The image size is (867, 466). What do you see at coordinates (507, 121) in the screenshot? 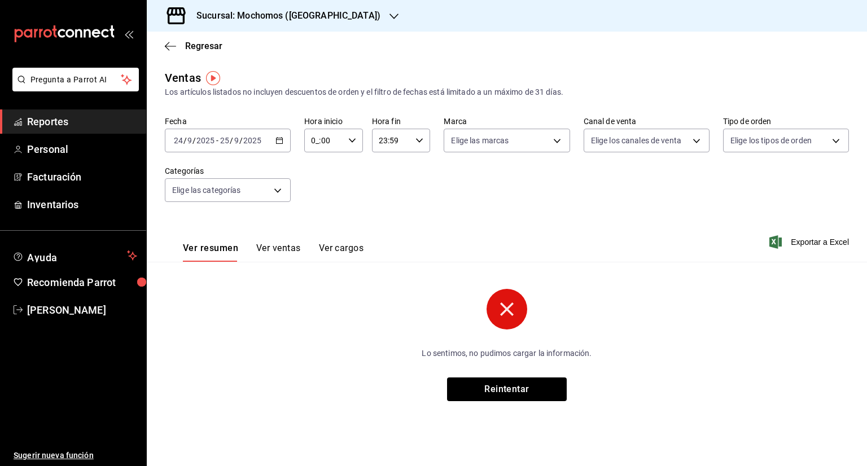
I see `label: Marca` at bounding box center [507, 121].